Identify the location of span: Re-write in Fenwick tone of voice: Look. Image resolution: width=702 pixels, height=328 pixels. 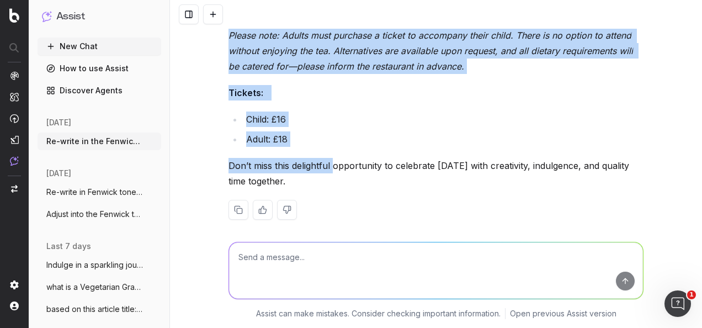
(95, 192).